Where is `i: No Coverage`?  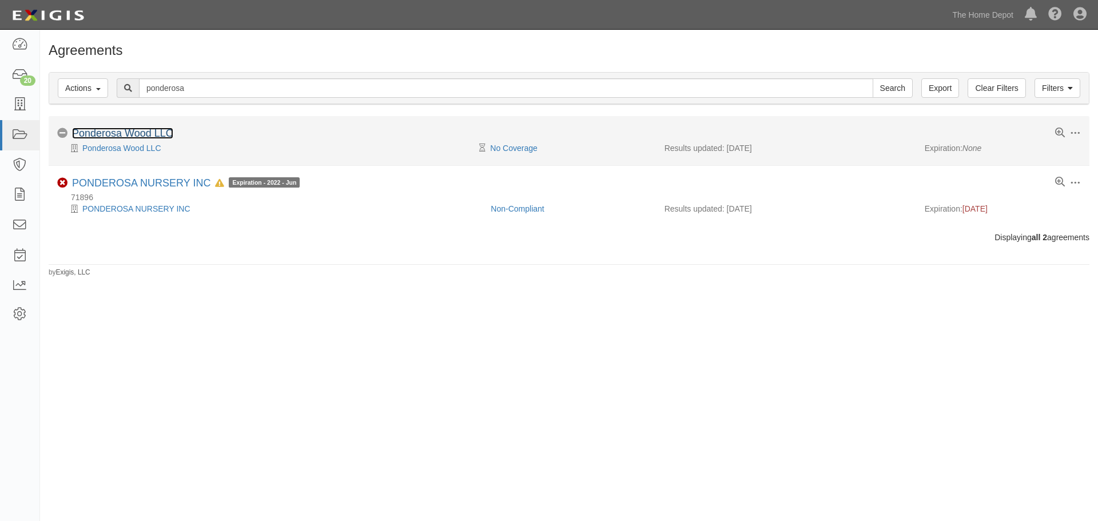
i: No Coverage is located at coordinates (62, 133).